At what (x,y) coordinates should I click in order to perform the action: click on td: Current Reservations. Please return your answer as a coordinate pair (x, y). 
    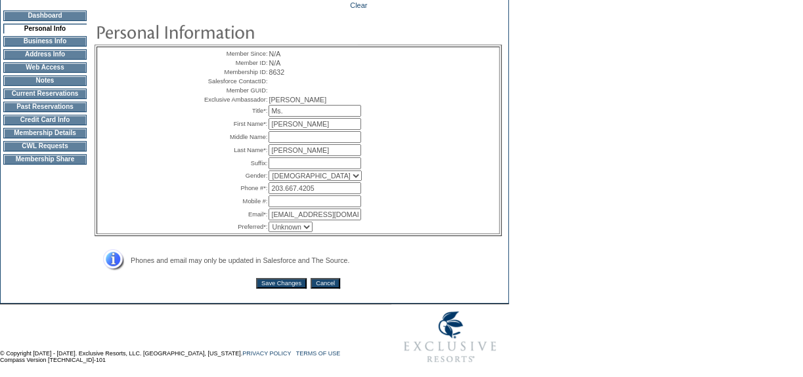
    Looking at the image, I should click on (45, 94).